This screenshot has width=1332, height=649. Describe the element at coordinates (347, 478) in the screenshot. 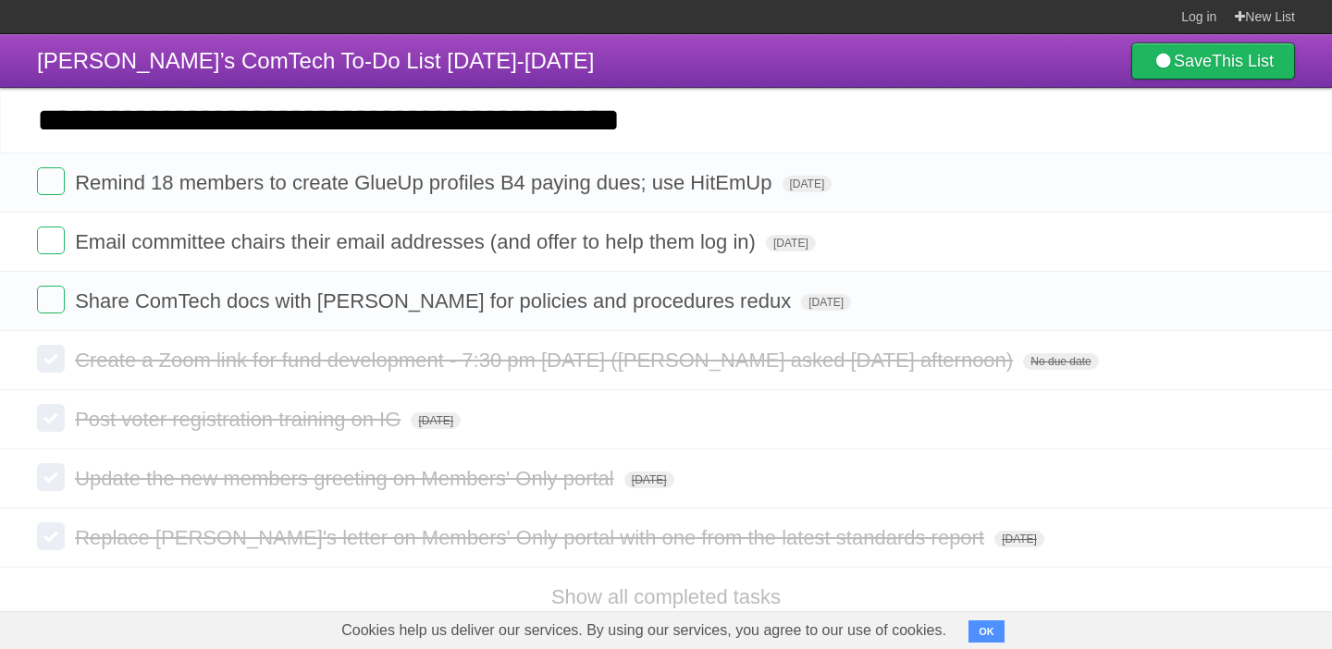

I see `span: Update the new members greeting on Members' Only portal` at that location.